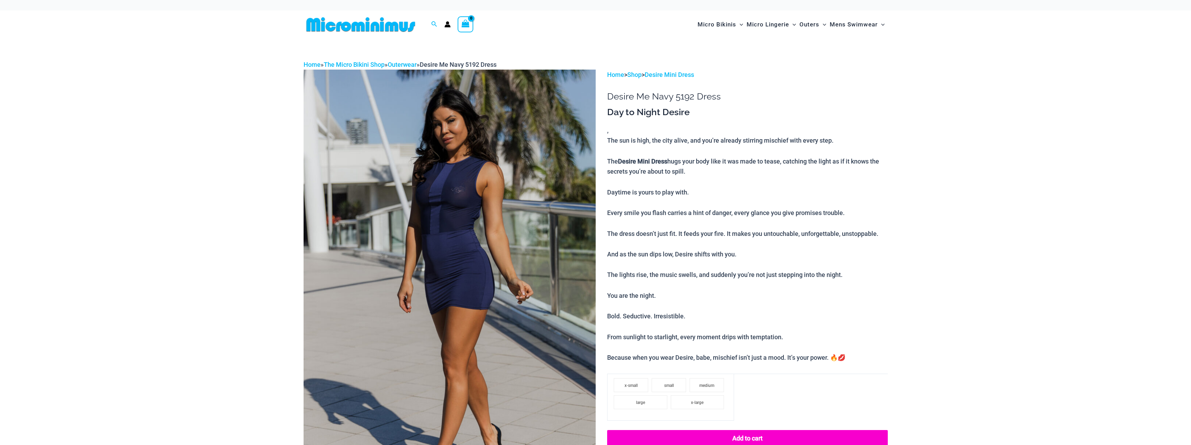 The image size is (1191, 445). I want to click on span: Micro Bikinis, so click(717, 24).